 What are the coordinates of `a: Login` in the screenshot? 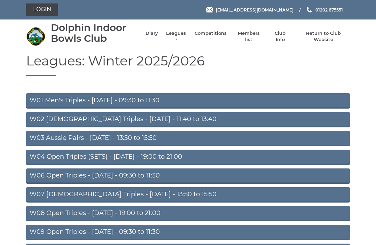 It's located at (42, 10).